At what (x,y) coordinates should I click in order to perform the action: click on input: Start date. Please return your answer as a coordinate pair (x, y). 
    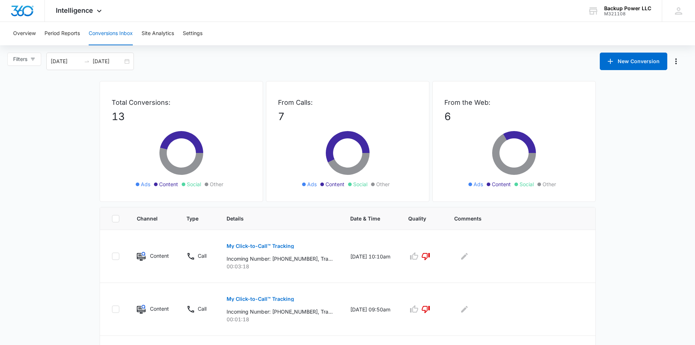
    Looking at the image, I should click on (66, 61).